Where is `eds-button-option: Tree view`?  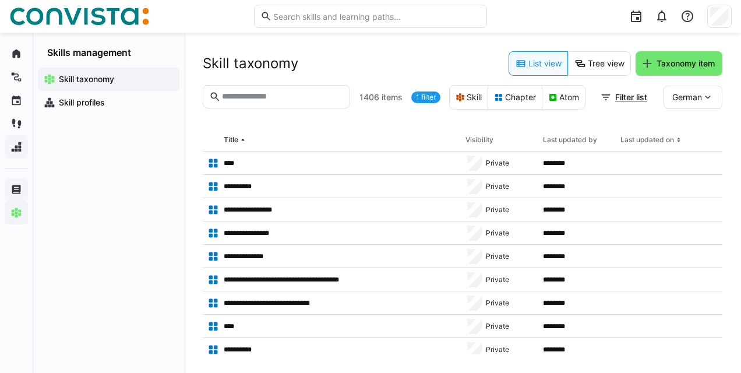
eds-button-option: Tree view is located at coordinates (599, 63).